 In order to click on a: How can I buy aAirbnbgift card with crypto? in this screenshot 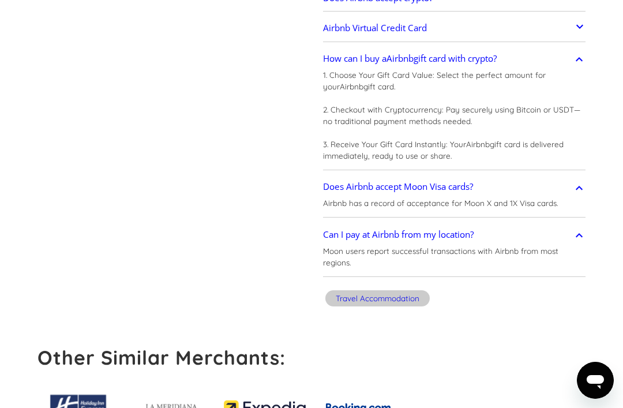, I will do `click(454, 58)`.